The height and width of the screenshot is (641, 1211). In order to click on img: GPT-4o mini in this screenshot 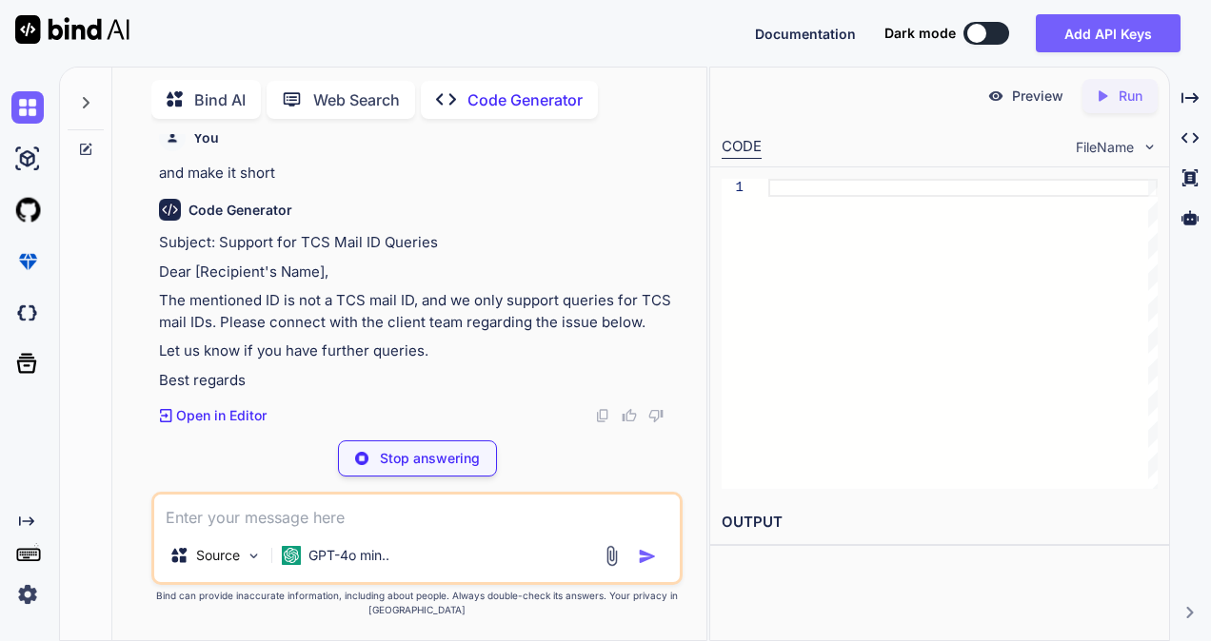, I will do `click(291, 556)`.